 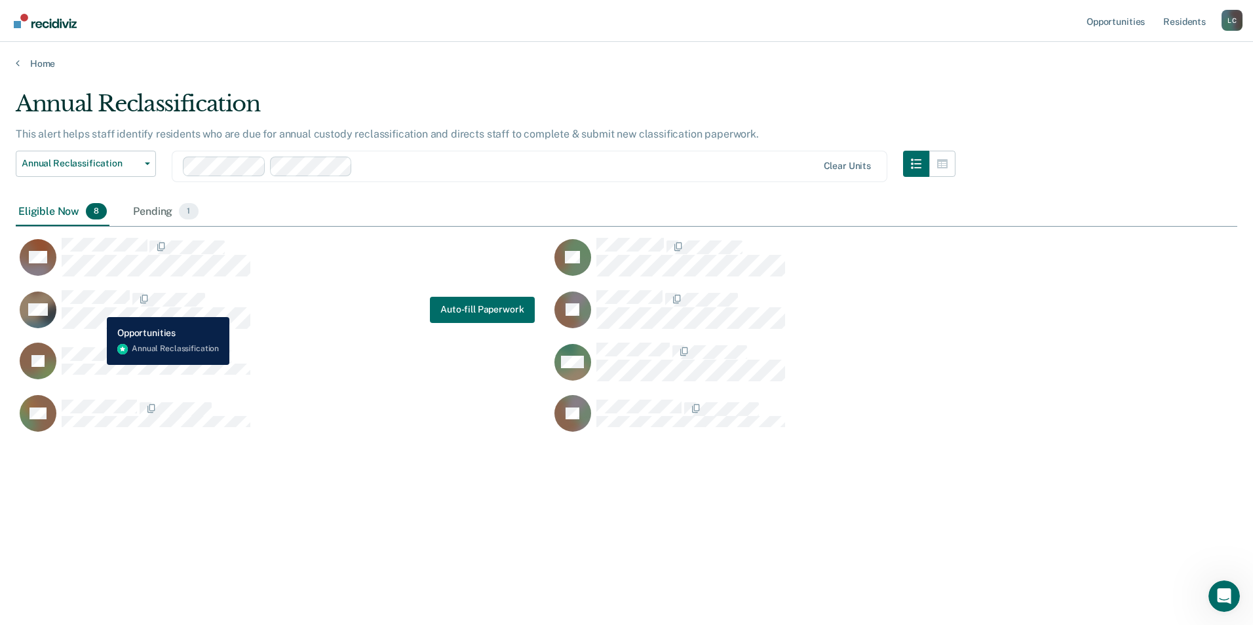 I want to click on img: Recidiviz, so click(x=45, y=21).